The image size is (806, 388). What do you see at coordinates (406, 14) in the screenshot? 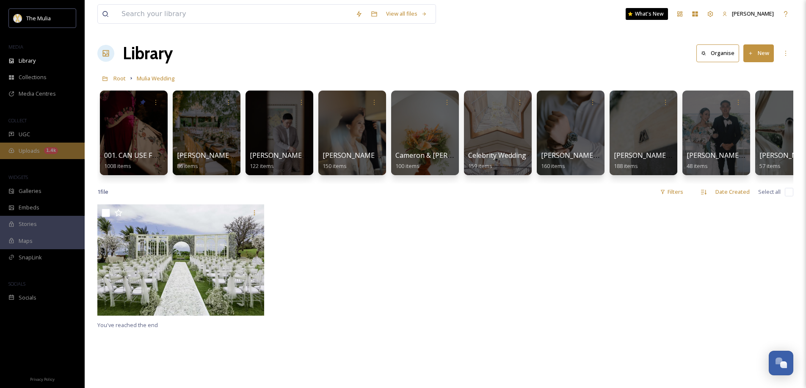
I see `a: View all files` at bounding box center [406, 14].